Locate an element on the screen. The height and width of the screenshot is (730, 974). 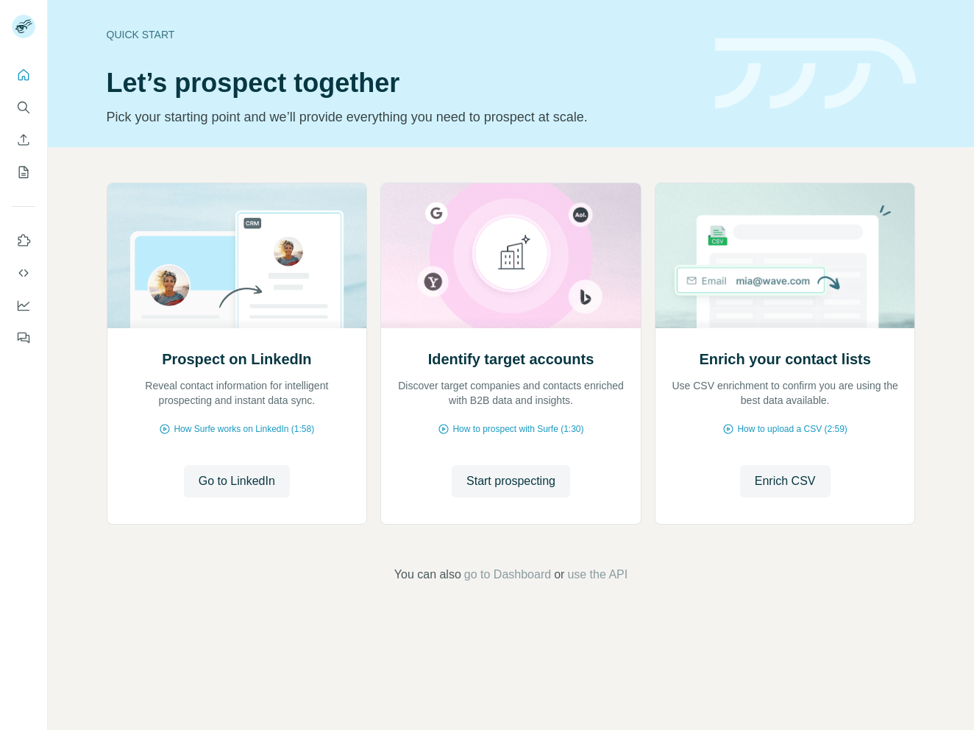
span: How to prospect with Surfe (1:30) is located at coordinates (518, 429).